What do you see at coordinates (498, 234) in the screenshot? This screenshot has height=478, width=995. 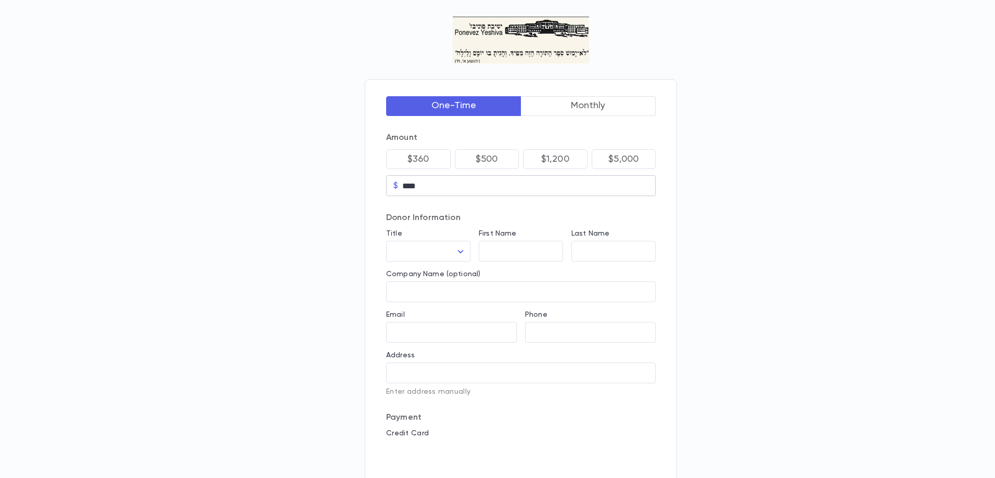 I see `label: First Name` at bounding box center [498, 234].